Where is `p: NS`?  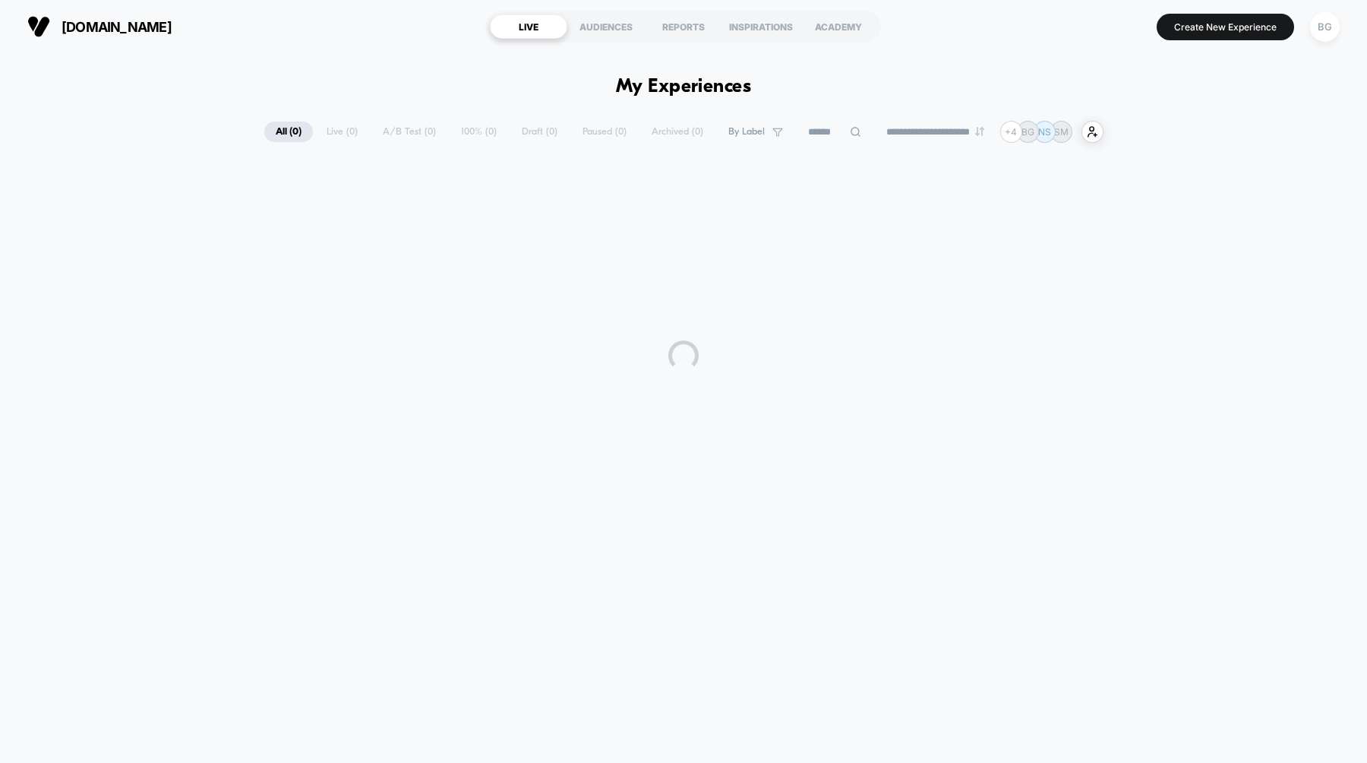
p: NS is located at coordinates (1044, 131).